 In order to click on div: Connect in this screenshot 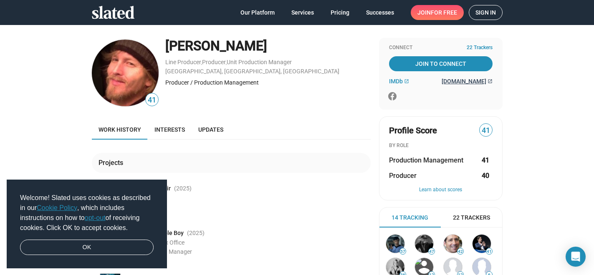, I will do `click(440, 48)`.